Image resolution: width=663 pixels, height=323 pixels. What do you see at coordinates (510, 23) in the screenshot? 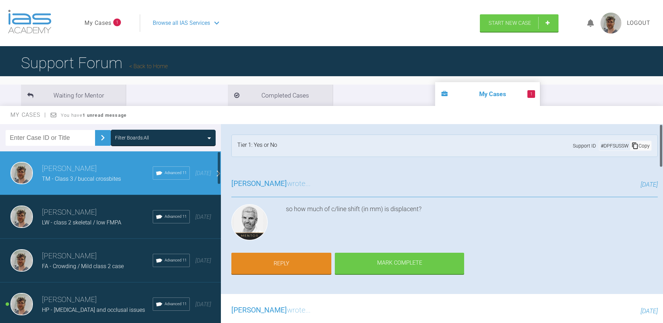
I see `span: Start New Case` at bounding box center [510, 23].